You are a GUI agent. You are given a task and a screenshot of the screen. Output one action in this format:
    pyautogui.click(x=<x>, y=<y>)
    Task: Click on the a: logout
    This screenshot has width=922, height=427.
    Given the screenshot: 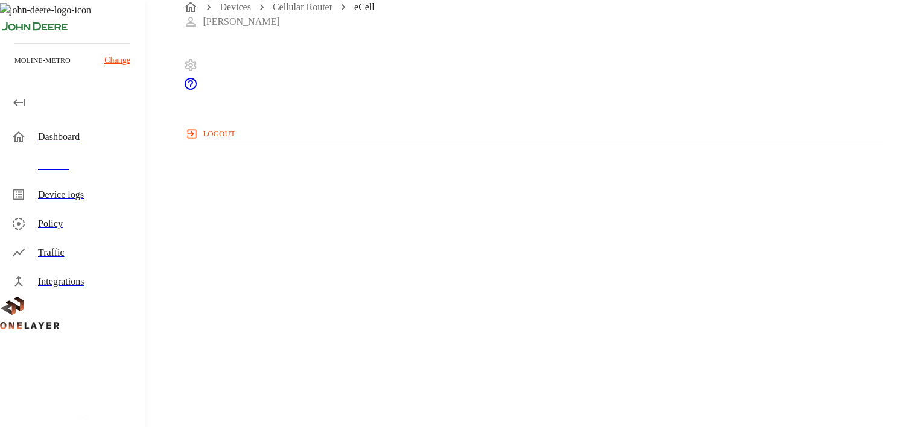 What is the action you would take?
    pyautogui.click(x=533, y=134)
    